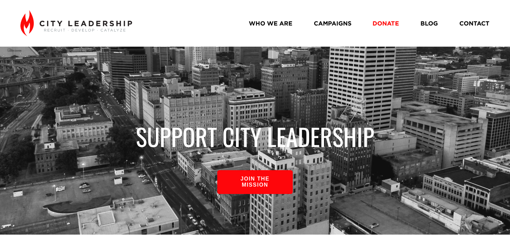 This screenshot has width=510, height=245. Describe the element at coordinates (76, 23) in the screenshot. I see `img: City Leadership - Recruit. Develop. Catalyze.` at that location.